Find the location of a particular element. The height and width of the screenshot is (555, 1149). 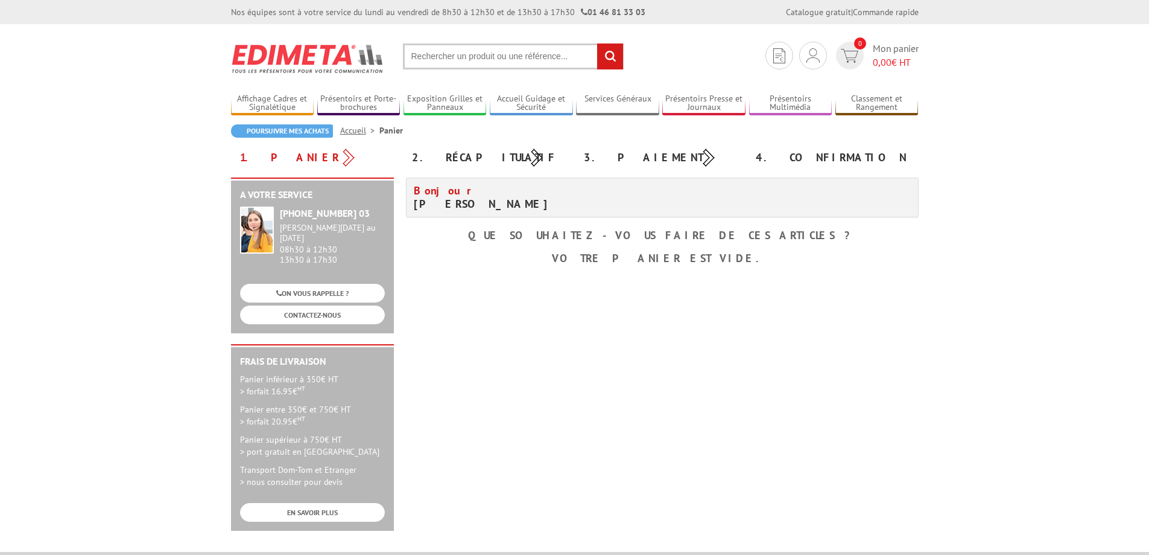

img: Edimeta is located at coordinates (308, 59).